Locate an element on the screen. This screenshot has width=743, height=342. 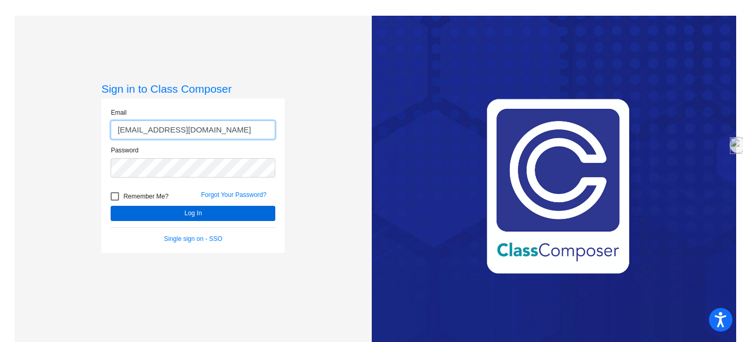
button: Log In is located at coordinates (193, 213).